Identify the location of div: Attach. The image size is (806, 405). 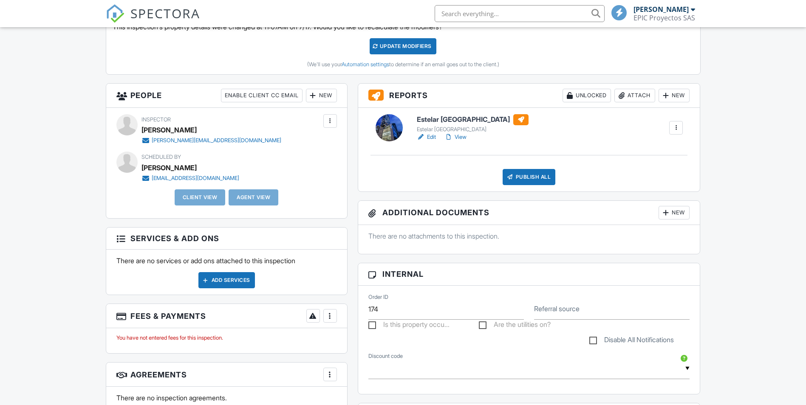
(635, 96).